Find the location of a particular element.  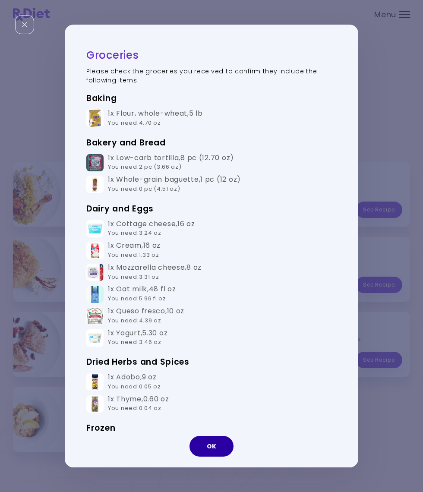

h3: Baking is located at coordinates (212, 98).